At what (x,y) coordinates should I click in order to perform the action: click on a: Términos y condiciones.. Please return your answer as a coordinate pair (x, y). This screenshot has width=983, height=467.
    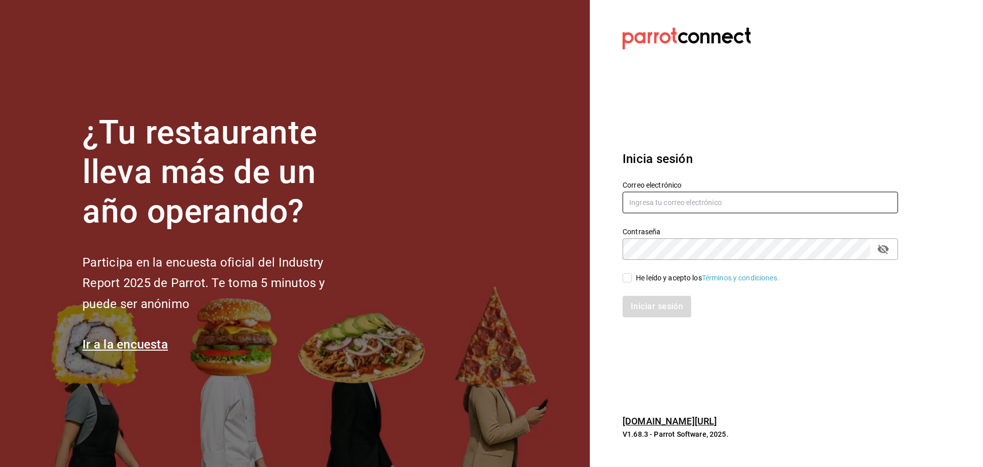
    Looking at the image, I should click on (741, 278).